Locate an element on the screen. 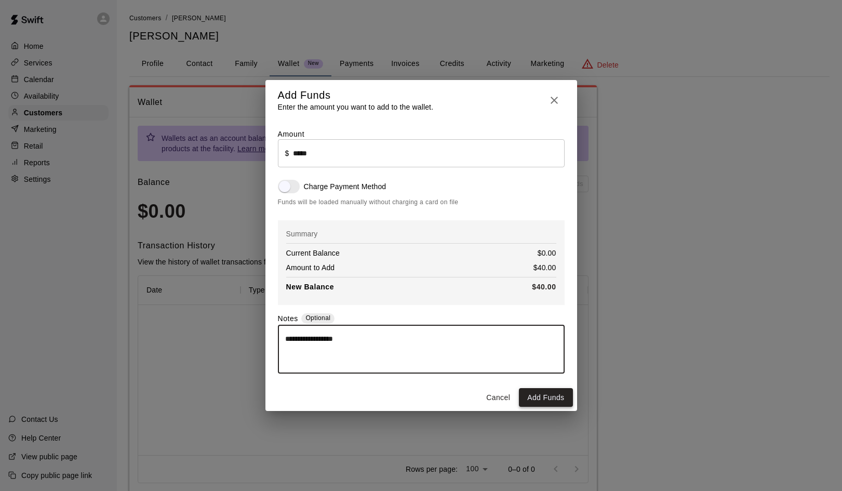  button: Cancel is located at coordinates (498, 398).